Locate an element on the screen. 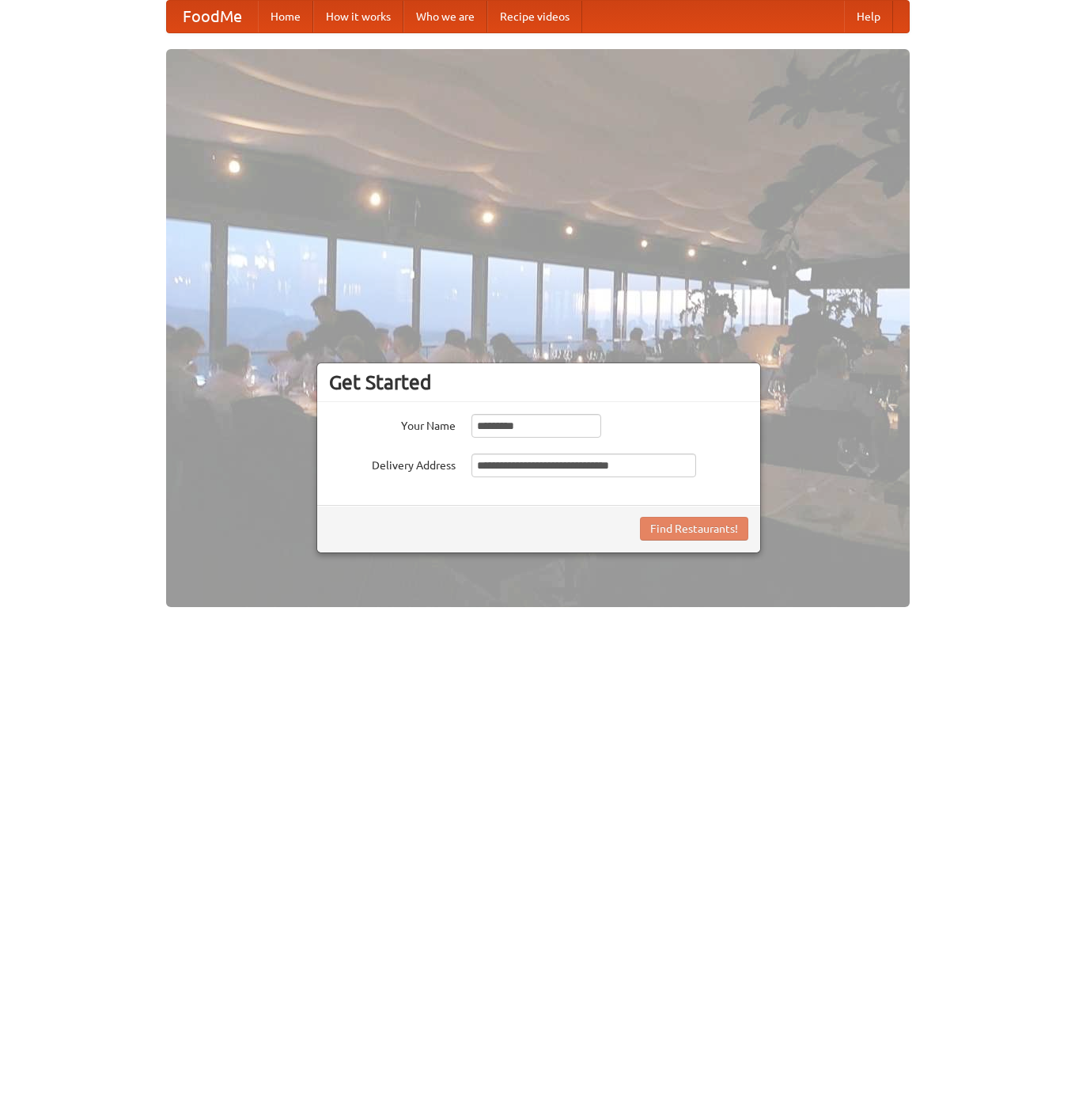  a: How it works is located at coordinates (358, 17).